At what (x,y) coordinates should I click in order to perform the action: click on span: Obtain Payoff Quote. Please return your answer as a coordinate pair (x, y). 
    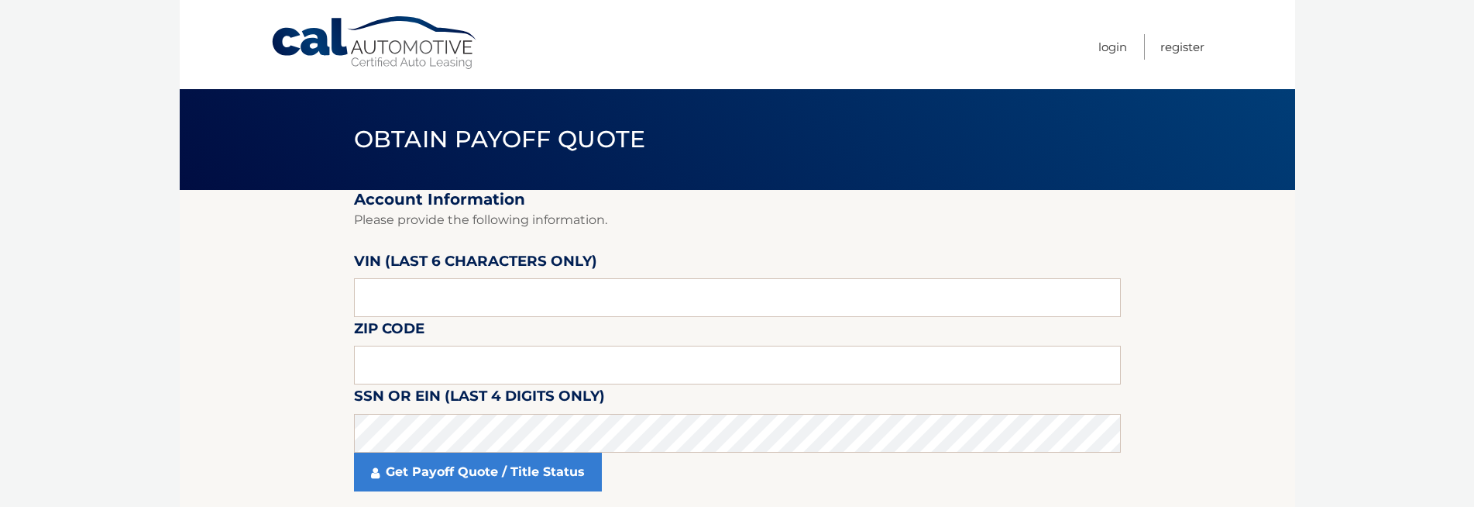
    Looking at the image, I should click on (500, 139).